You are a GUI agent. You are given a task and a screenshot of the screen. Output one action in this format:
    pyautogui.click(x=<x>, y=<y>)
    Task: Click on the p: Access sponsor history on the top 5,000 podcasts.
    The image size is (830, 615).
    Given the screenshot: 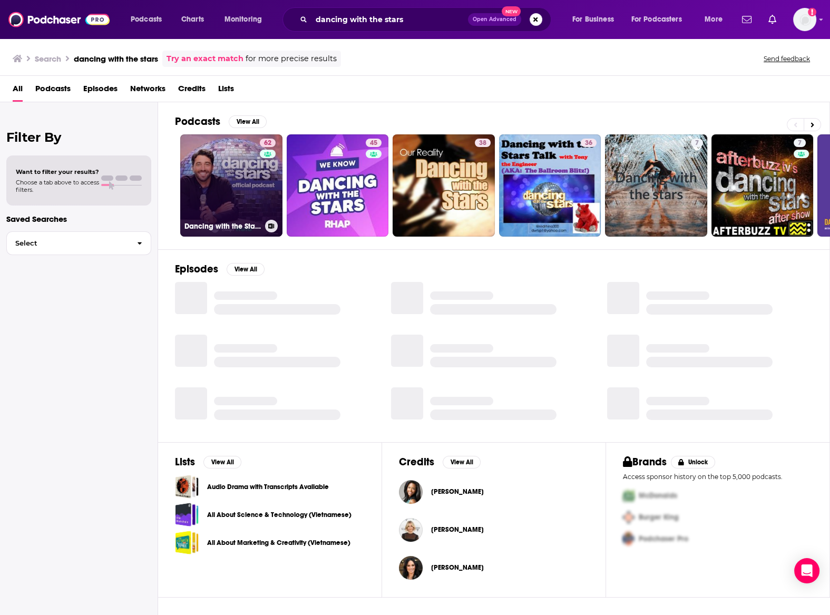 What is the action you would take?
    pyautogui.click(x=718, y=477)
    